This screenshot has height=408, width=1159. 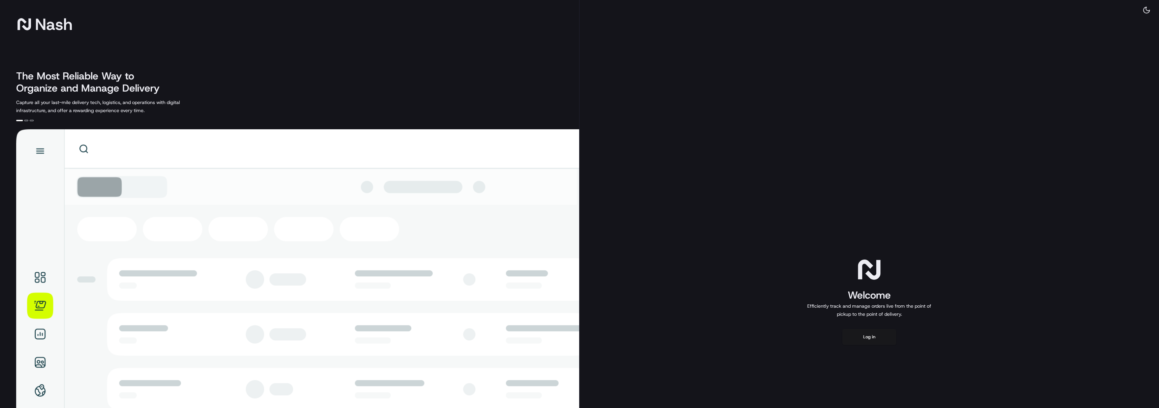 I want to click on p: Capture all your last-mile delivery tech, logistics, and operations with digital infrastructure, ..., so click(x=113, y=106).